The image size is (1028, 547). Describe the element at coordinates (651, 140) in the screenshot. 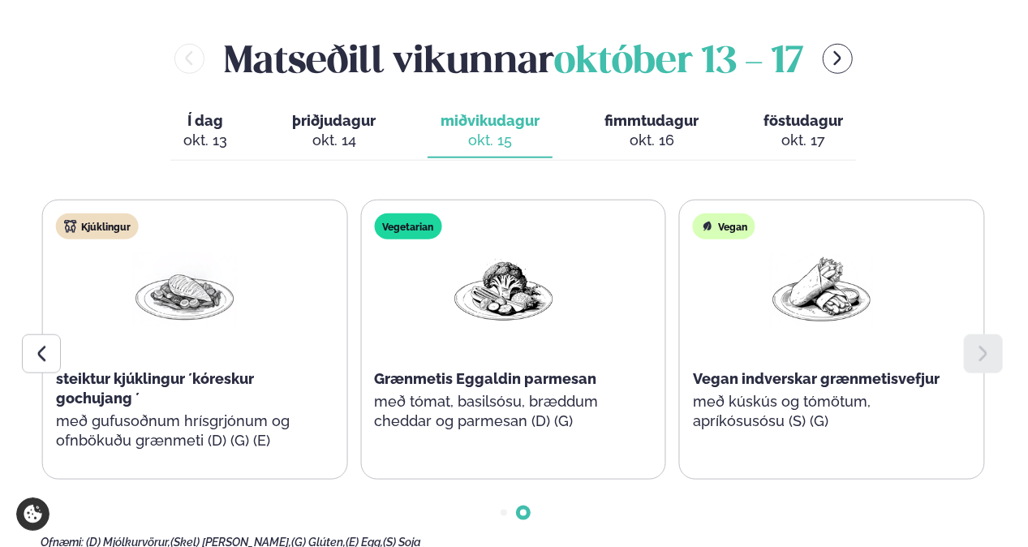

I see `div: okt. 16` at that location.